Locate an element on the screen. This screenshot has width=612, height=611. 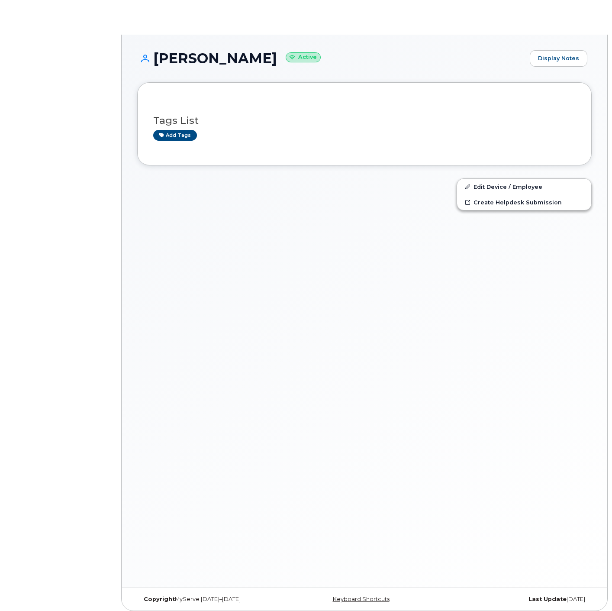
h3: Tags List is located at coordinates (364, 120).